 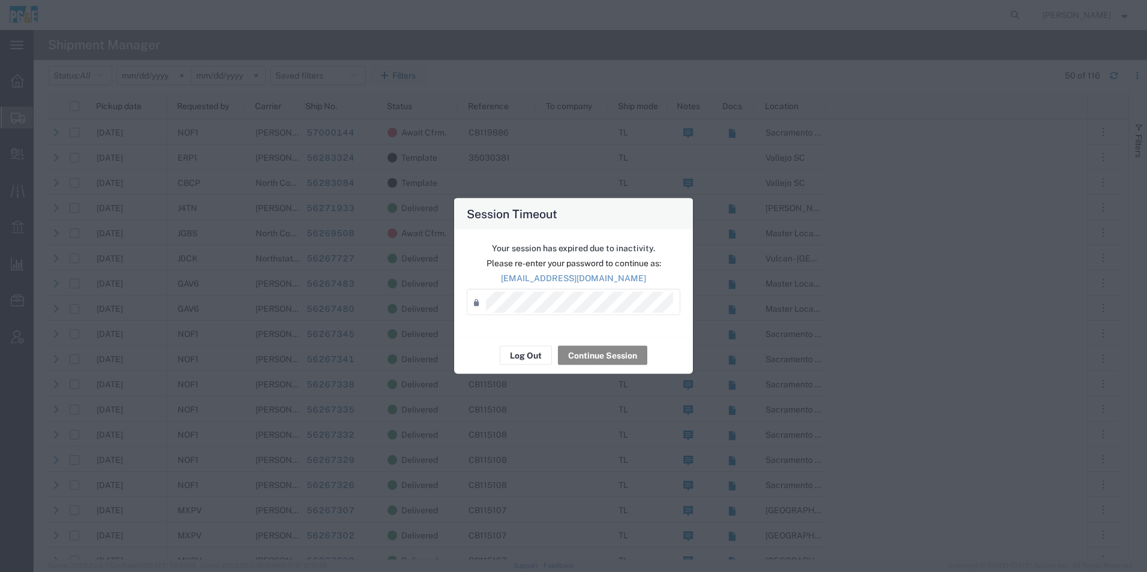 What do you see at coordinates (573, 248) in the screenshot?
I see `p: Your session has expired due to inactivity.` at bounding box center [573, 248].